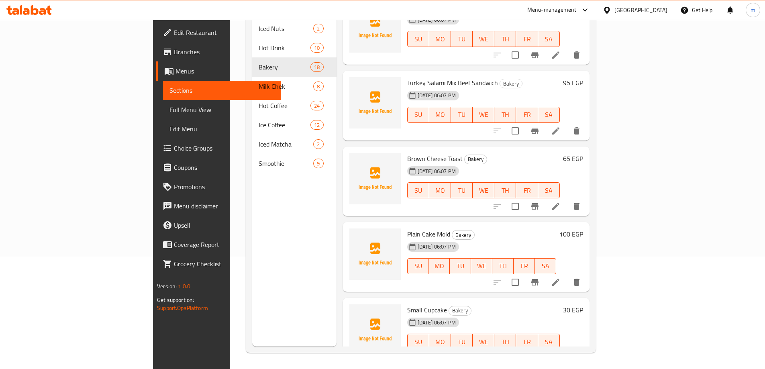 The height and width of the screenshot is (369, 765). What do you see at coordinates (222, 90) in the screenshot?
I see `a: Sections` at bounding box center [222, 90].